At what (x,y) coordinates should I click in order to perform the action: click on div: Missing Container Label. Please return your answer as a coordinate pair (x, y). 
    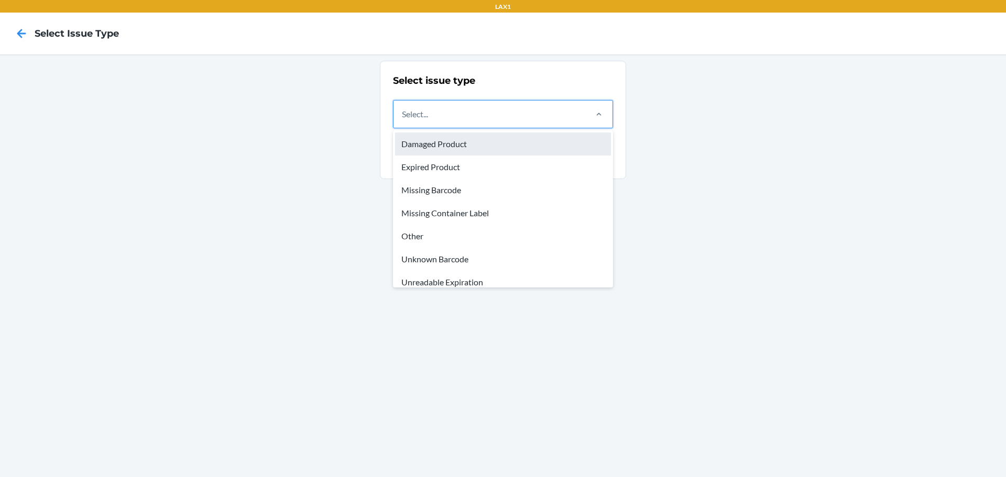
    Looking at the image, I should click on (503, 213).